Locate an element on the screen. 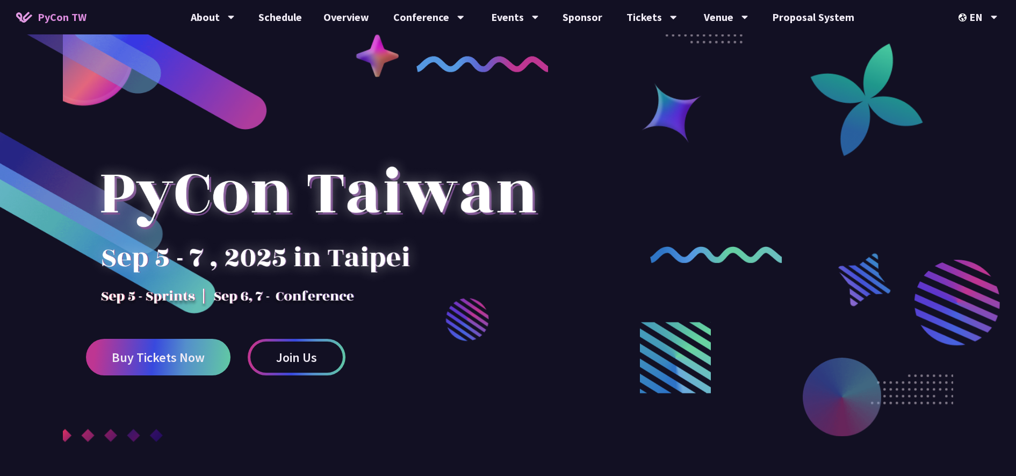  span: Join Us is located at coordinates (297, 357).